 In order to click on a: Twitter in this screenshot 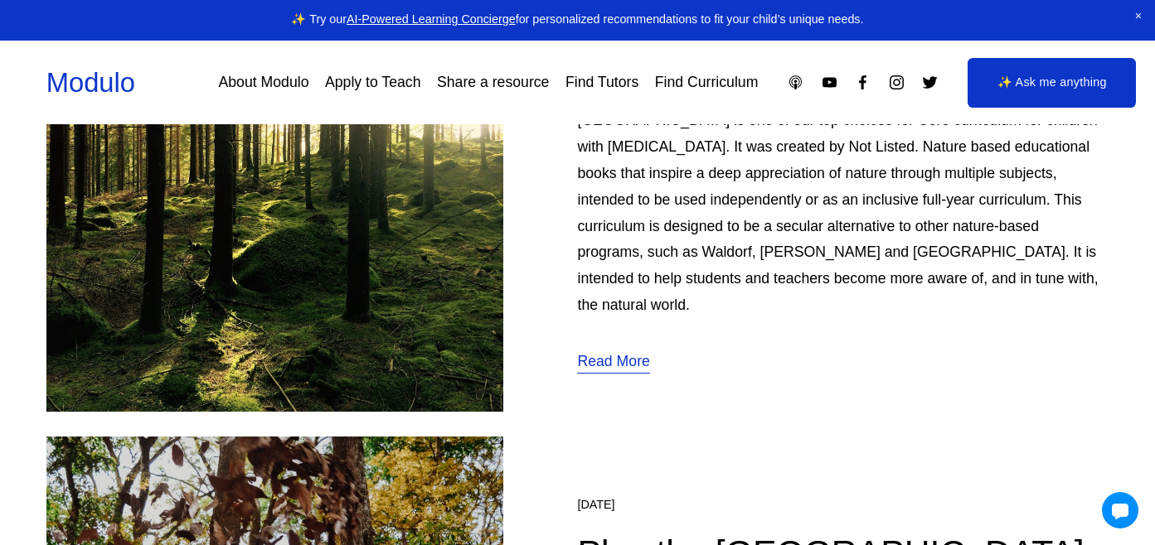, I will do `click(929, 82)`.